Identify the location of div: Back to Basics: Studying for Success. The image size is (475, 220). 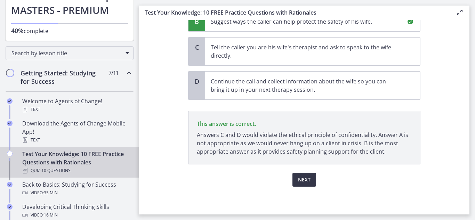
(76, 189).